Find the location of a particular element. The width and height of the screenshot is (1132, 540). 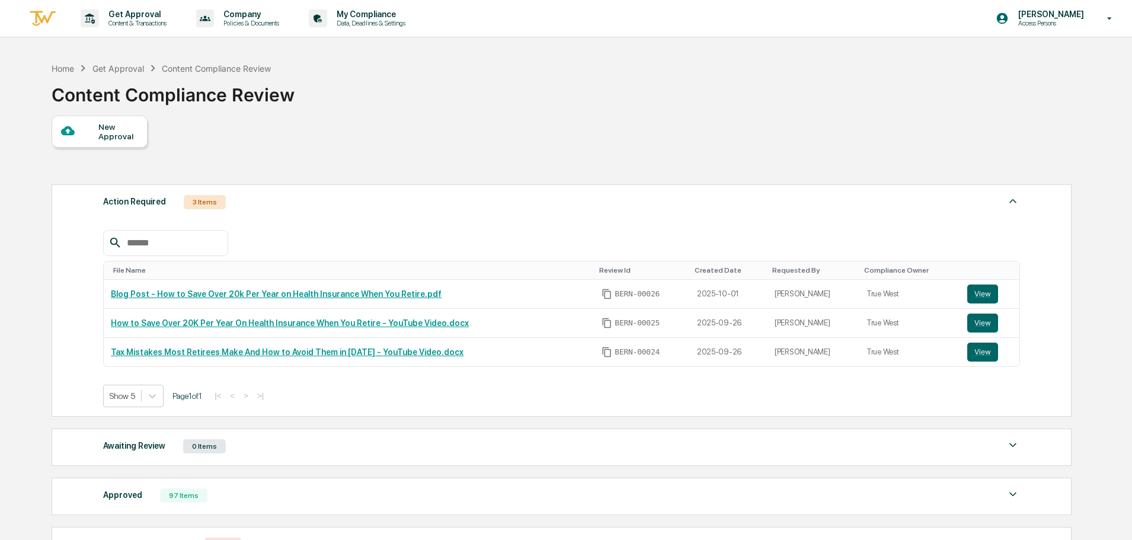

span: BERN-00024 is located at coordinates (637, 352).